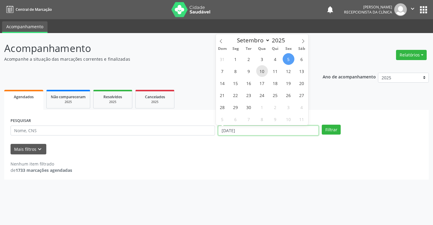 Image resolution: width=433 pixels, height=225 pixels. I want to click on button: notifications, so click(330, 10).